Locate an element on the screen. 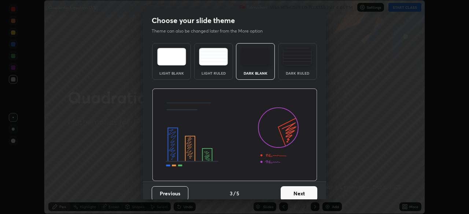 The image size is (469, 214). img: darkRuledTheme.de295e13.svg is located at coordinates (297, 57).